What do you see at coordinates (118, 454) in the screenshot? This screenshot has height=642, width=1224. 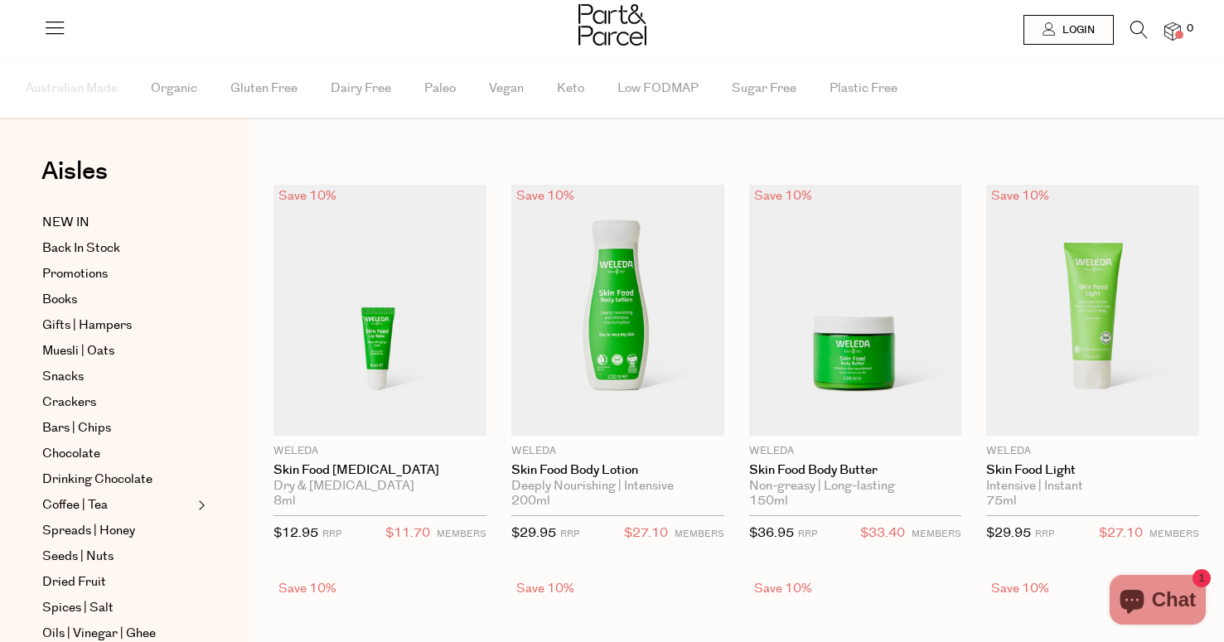 I see `a: Chocolate` at bounding box center [118, 454].